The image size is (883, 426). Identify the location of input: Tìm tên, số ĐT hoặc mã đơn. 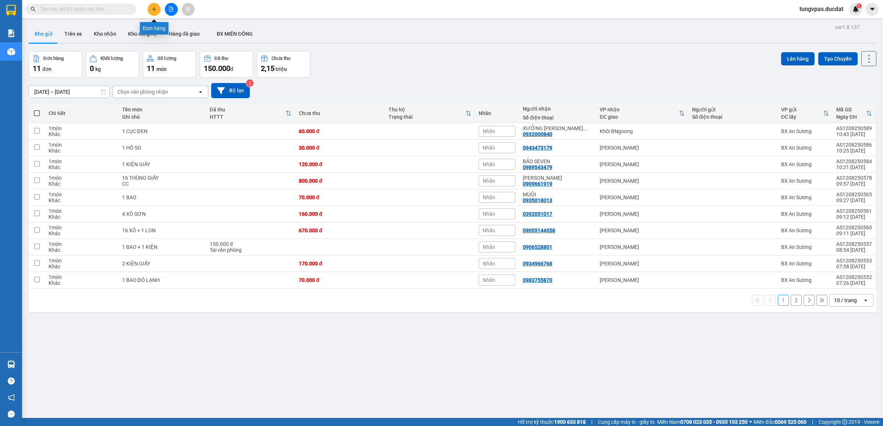
(84, 9).